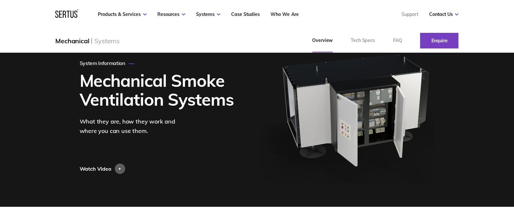 The width and height of the screenshot is (514, 224). What do you see at coordinates (409, 14) in the screenshot?
I see `a: Support` at bounding box center [409, 14].